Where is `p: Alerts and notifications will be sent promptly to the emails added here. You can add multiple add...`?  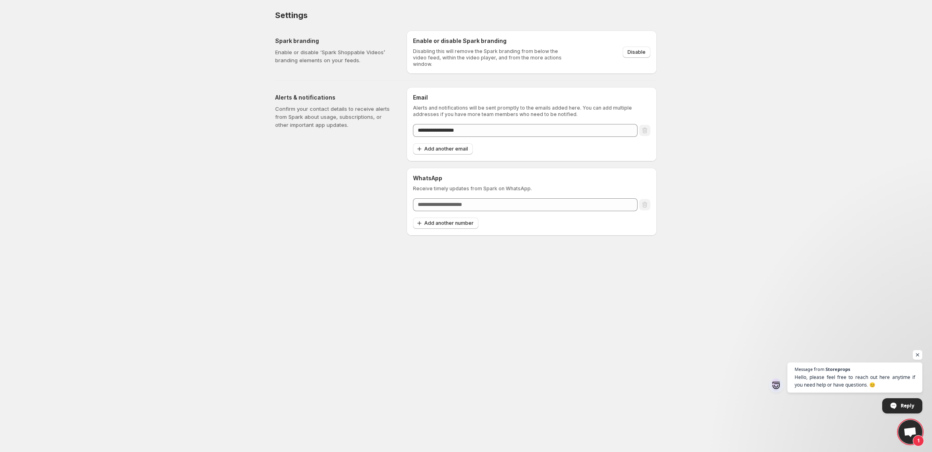 p: Alerts and notifications will be sent promptly to the emails added here. You can add multiple add... is located at coordinates (532, 111).